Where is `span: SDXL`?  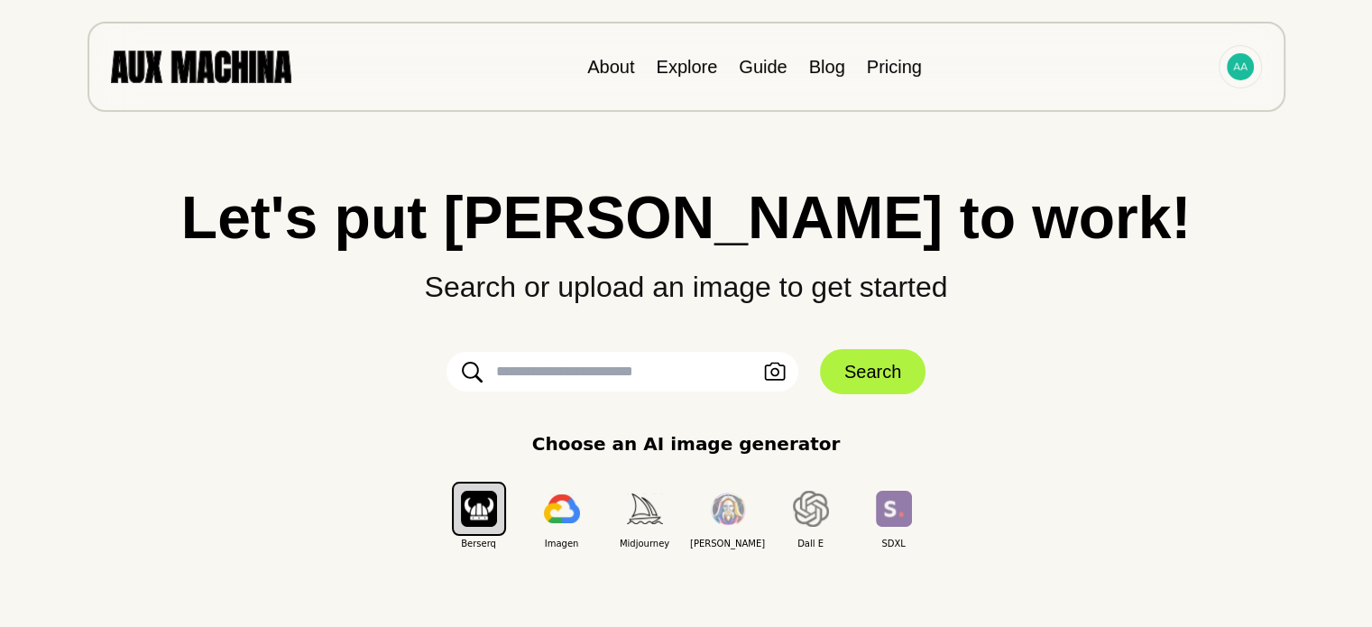
span: SDXL is located at coordinates (894, 543).